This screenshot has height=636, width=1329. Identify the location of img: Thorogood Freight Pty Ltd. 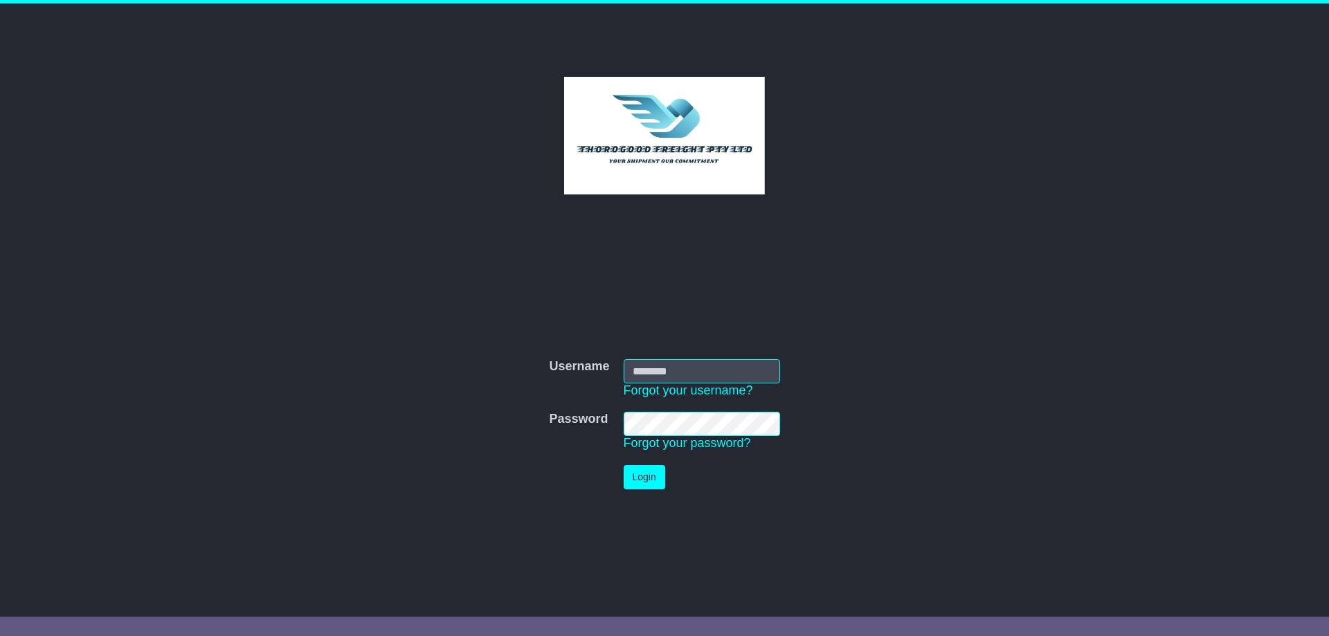
(665, 136).